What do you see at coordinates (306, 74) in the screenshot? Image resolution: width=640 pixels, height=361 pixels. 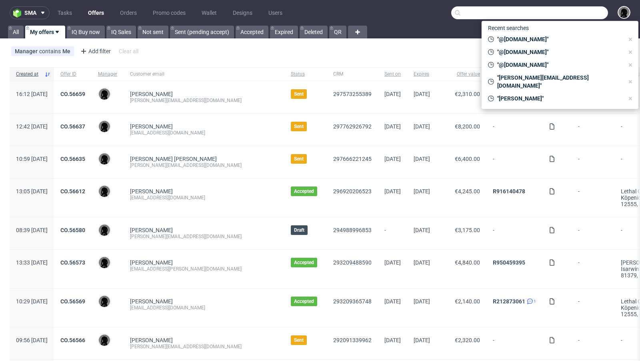 I see `span: Status` at bounding box center [306, 74].